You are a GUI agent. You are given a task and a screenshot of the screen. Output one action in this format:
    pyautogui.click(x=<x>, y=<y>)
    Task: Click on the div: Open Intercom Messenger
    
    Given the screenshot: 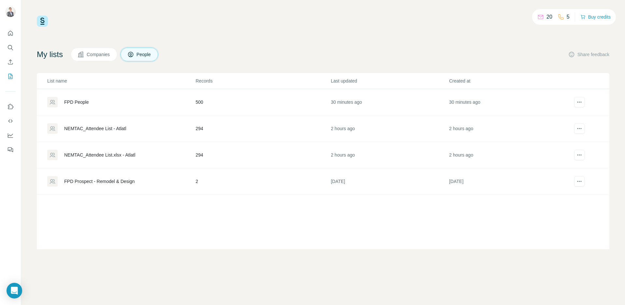 What is the action you would take?
    pyautogui.click(x=14, y=291)
    